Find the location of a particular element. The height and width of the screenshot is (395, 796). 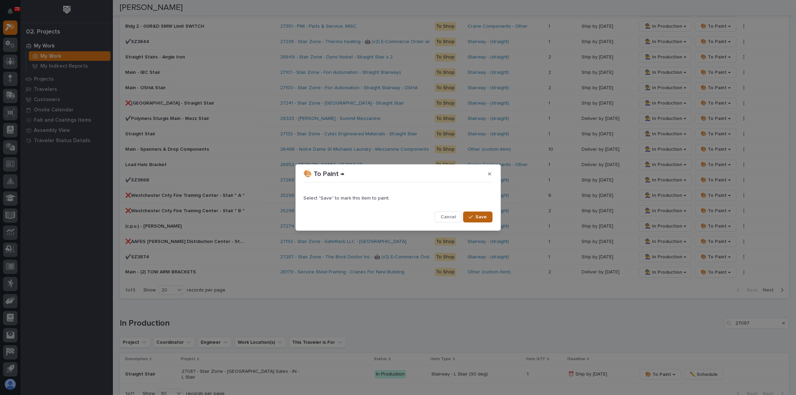

p: 🎨 To Paint → is located at coordinates (324, 174).